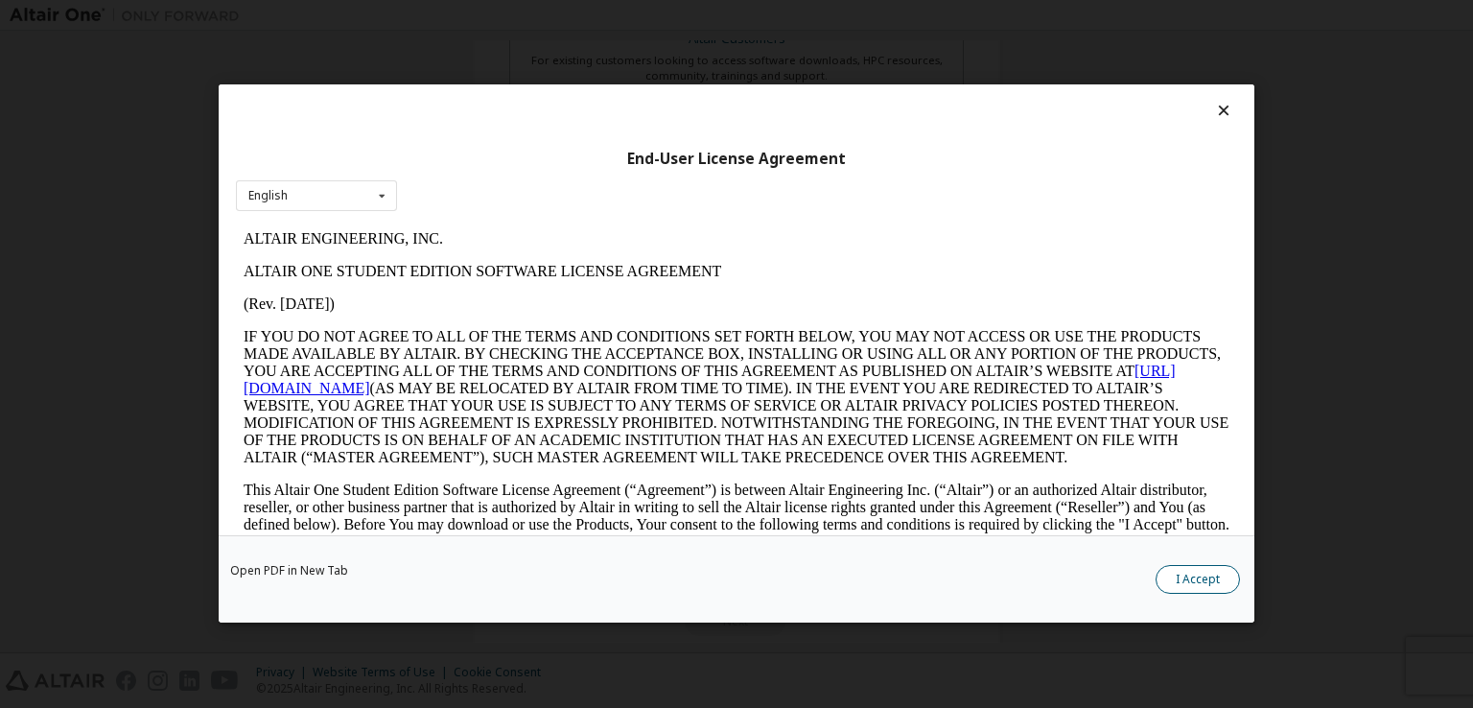 The width and height of the screenshot is (1473, 708). I want to click on div: English, so click(268, 196).